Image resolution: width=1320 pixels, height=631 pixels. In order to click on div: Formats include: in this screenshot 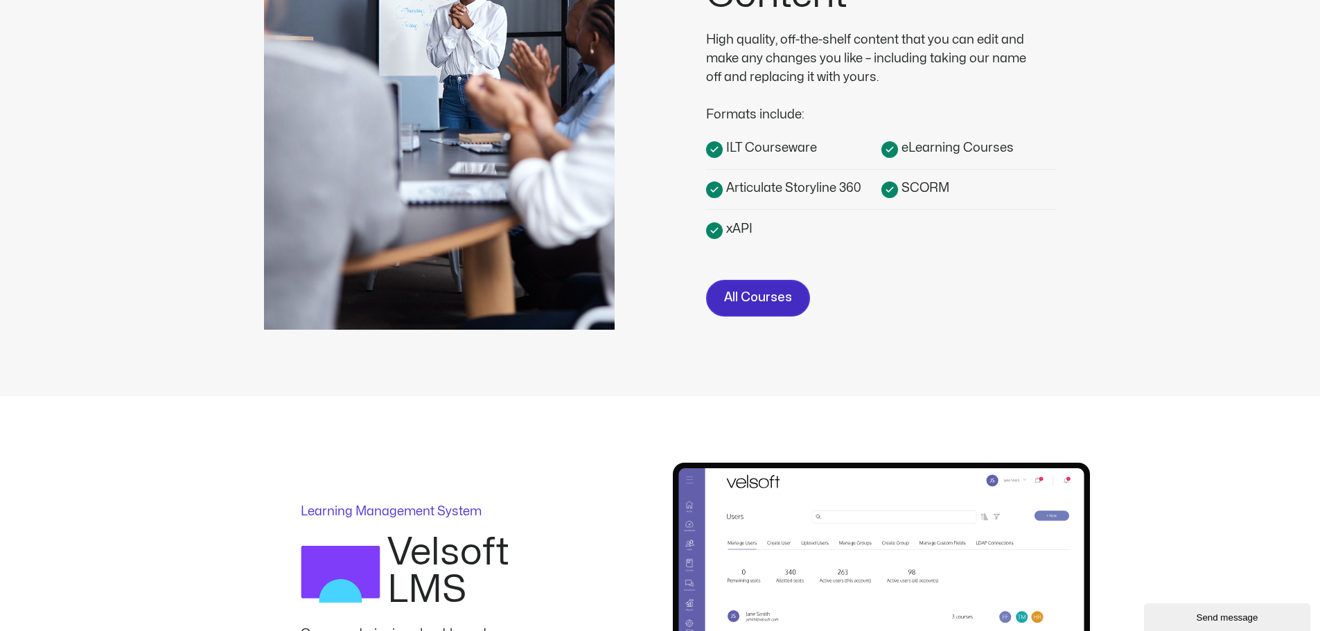, I will do `click(873, 105)`.